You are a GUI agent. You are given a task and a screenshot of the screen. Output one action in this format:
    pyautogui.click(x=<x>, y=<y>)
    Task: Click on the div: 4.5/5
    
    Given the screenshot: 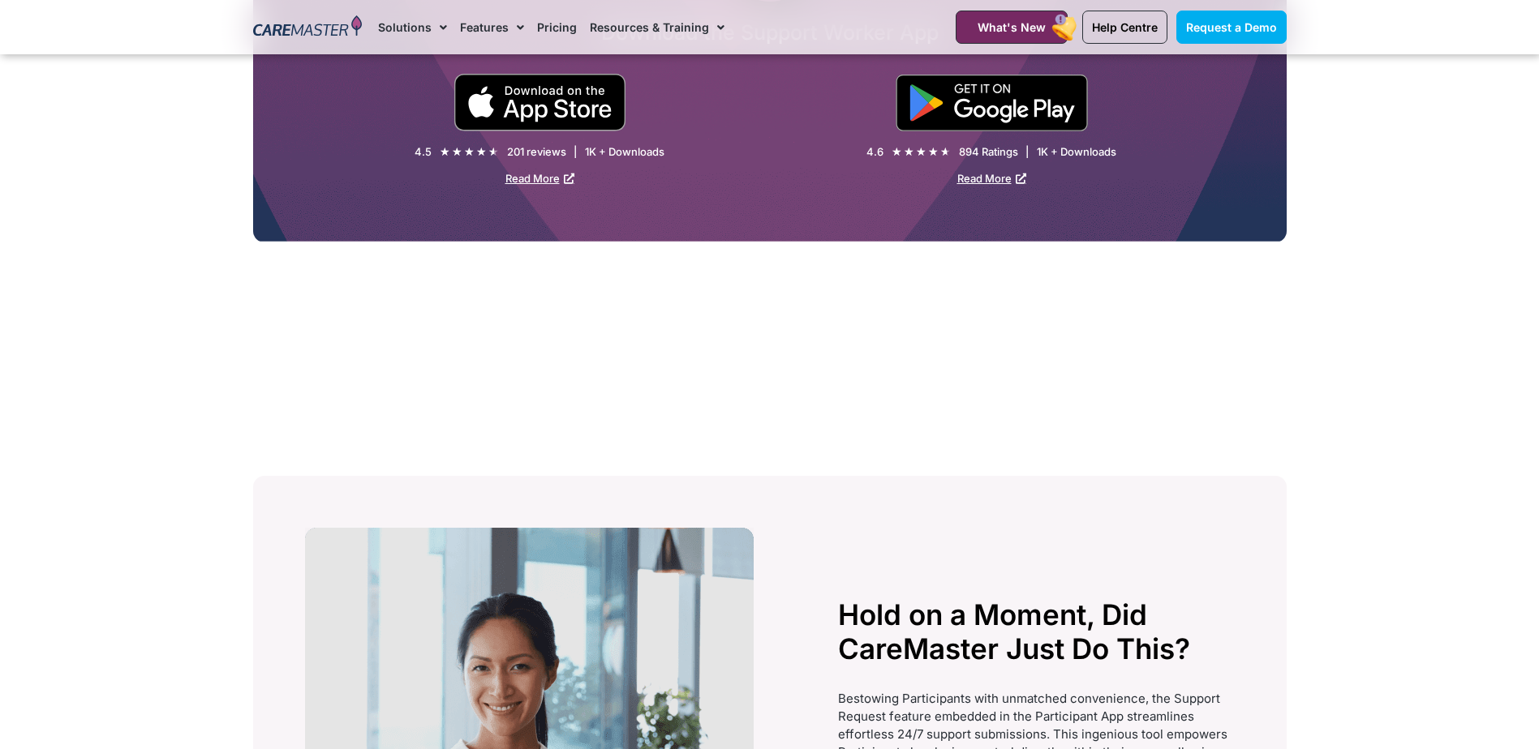 What is the action you would take?
    pyautogui.click(x=469, y=152)
    